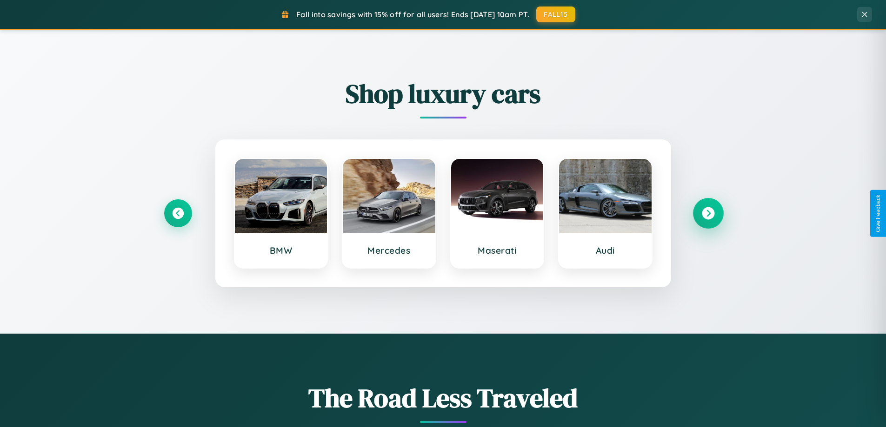  What do you see at coordinates (281, 251) in the screenshot?
I see `h3: BMW` at bounding box center [281, 251].